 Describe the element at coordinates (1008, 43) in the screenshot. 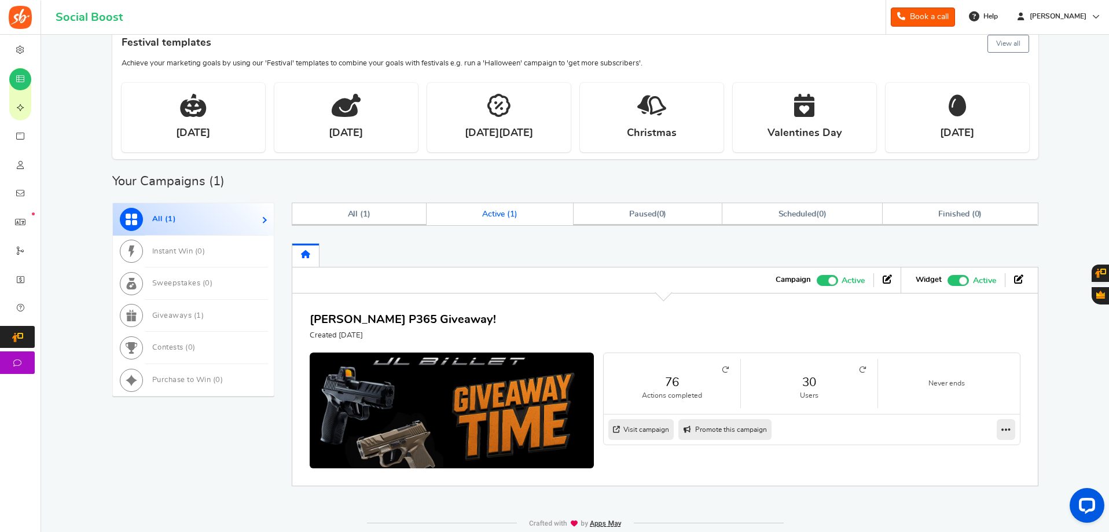

I see `button: View all` at that location.